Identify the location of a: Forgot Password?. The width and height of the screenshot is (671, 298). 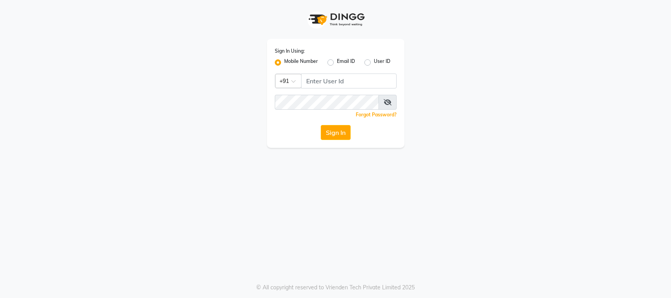
(376, 114).